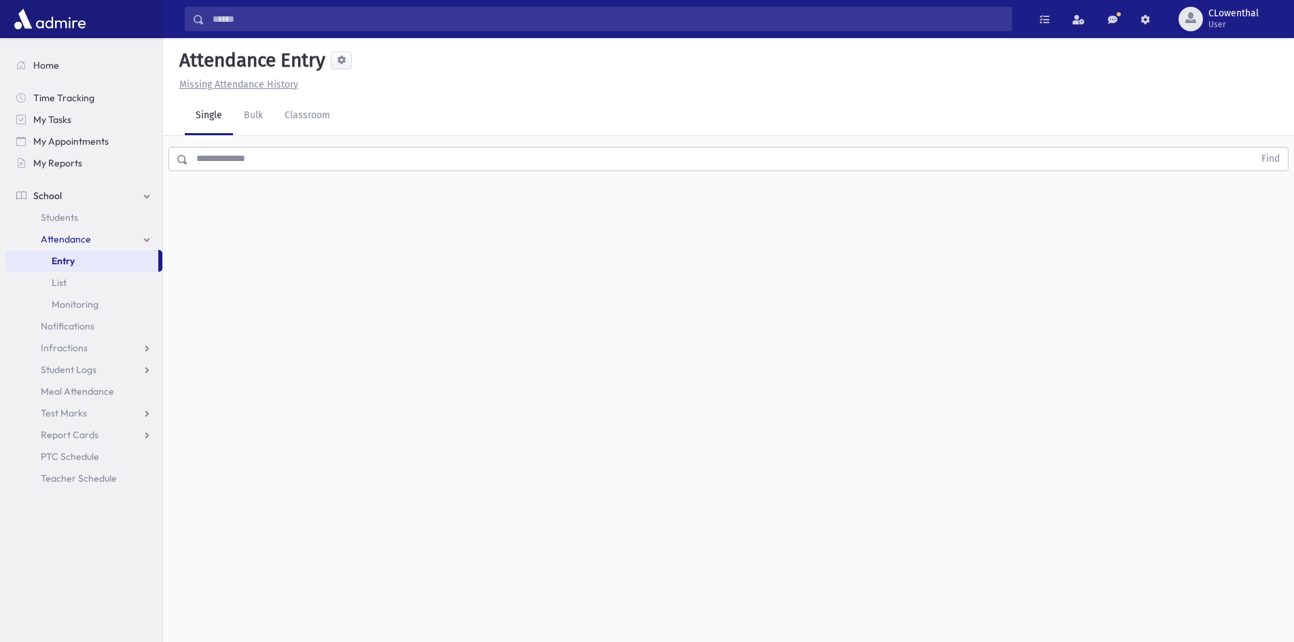 The image size is (1294, 642). I want to click on span: Entry, so click(63, 261).